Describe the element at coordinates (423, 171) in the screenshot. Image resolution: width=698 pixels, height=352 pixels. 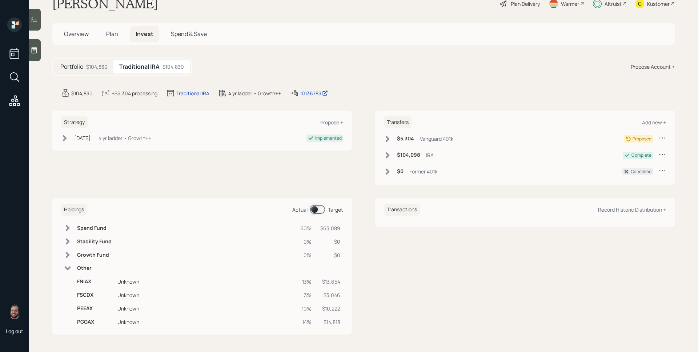
I see `div: Former 401k` at that location.